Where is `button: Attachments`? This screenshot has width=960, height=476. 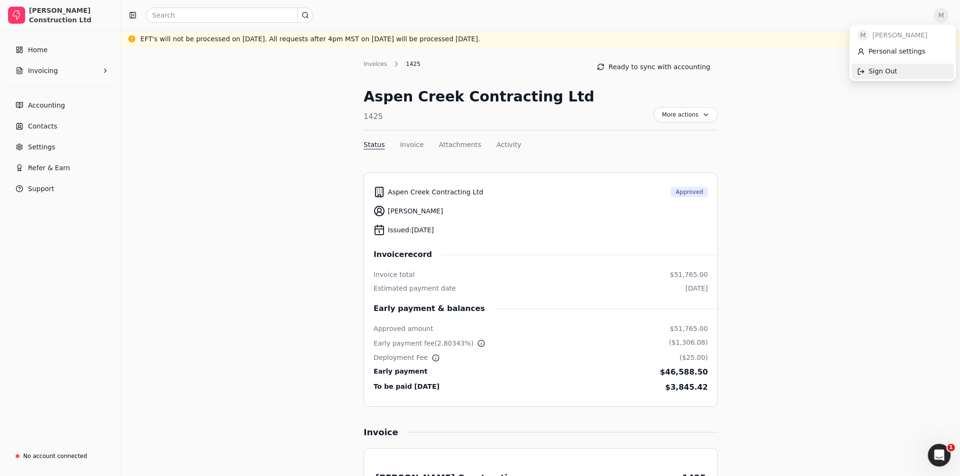
button: Attachments is located at coordinates (460, 145).